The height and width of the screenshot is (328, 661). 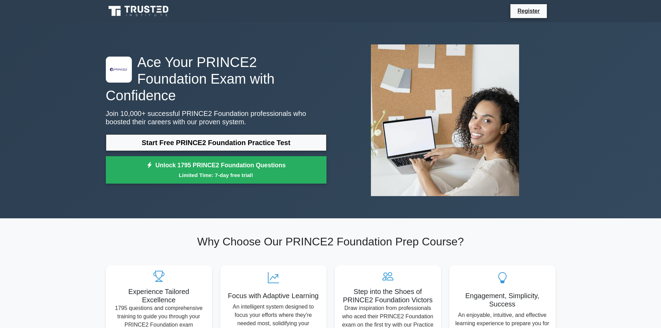 I want to click on a: Unlock 1795 PRINCE2 Foundation QuestionsLimited Time: 7-day free trial!, so click(x=216, y=170).